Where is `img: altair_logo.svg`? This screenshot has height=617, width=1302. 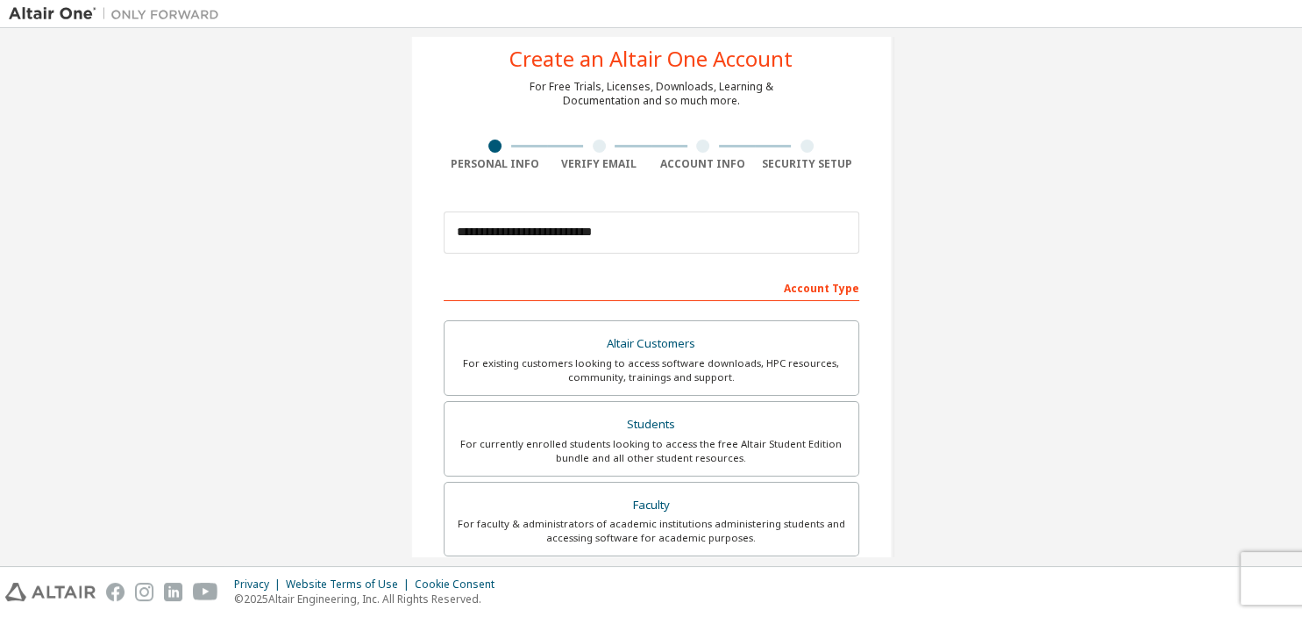
img: altair_logo.svg is located at coordinates (50, 591).